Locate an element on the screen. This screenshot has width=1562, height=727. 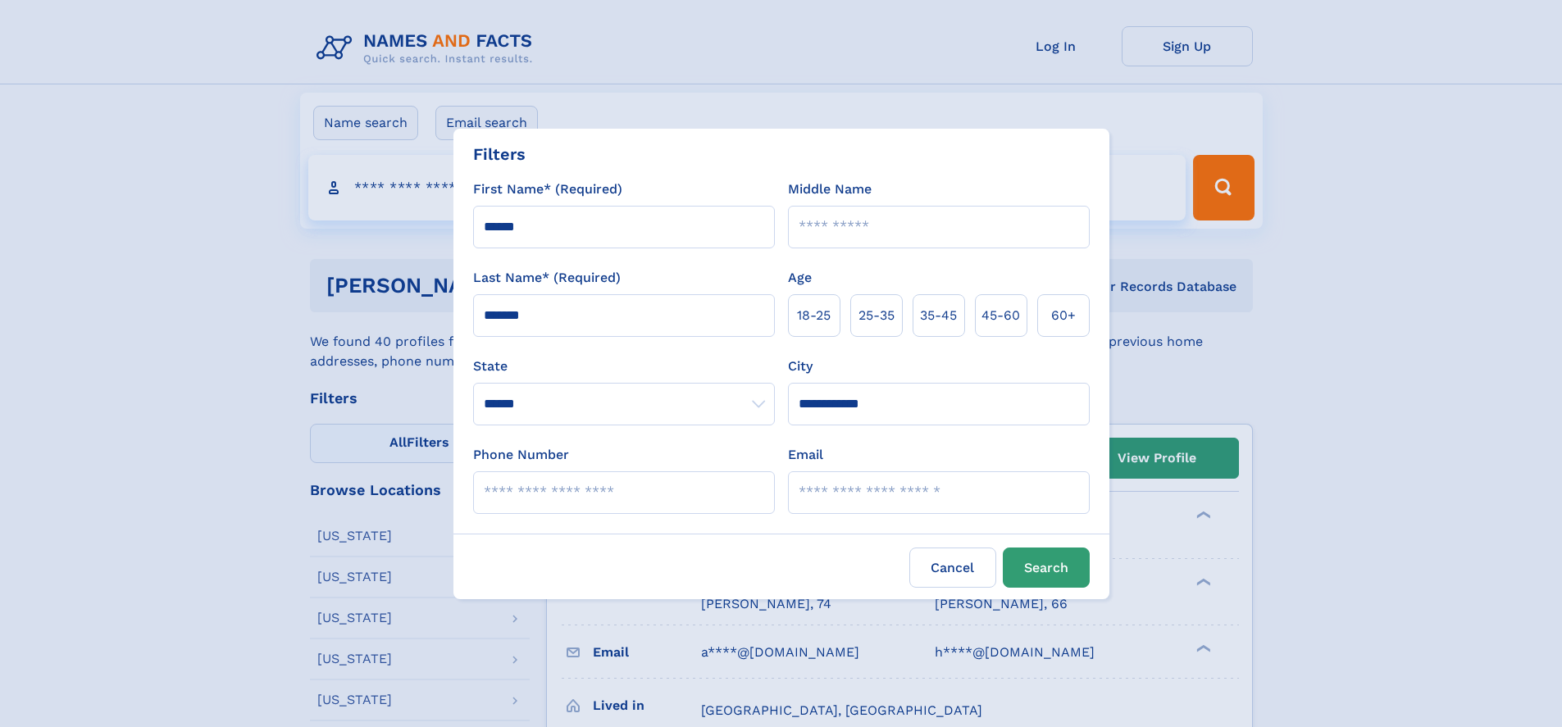
label: First Name* (Required) is located at coordinates (548, 189).